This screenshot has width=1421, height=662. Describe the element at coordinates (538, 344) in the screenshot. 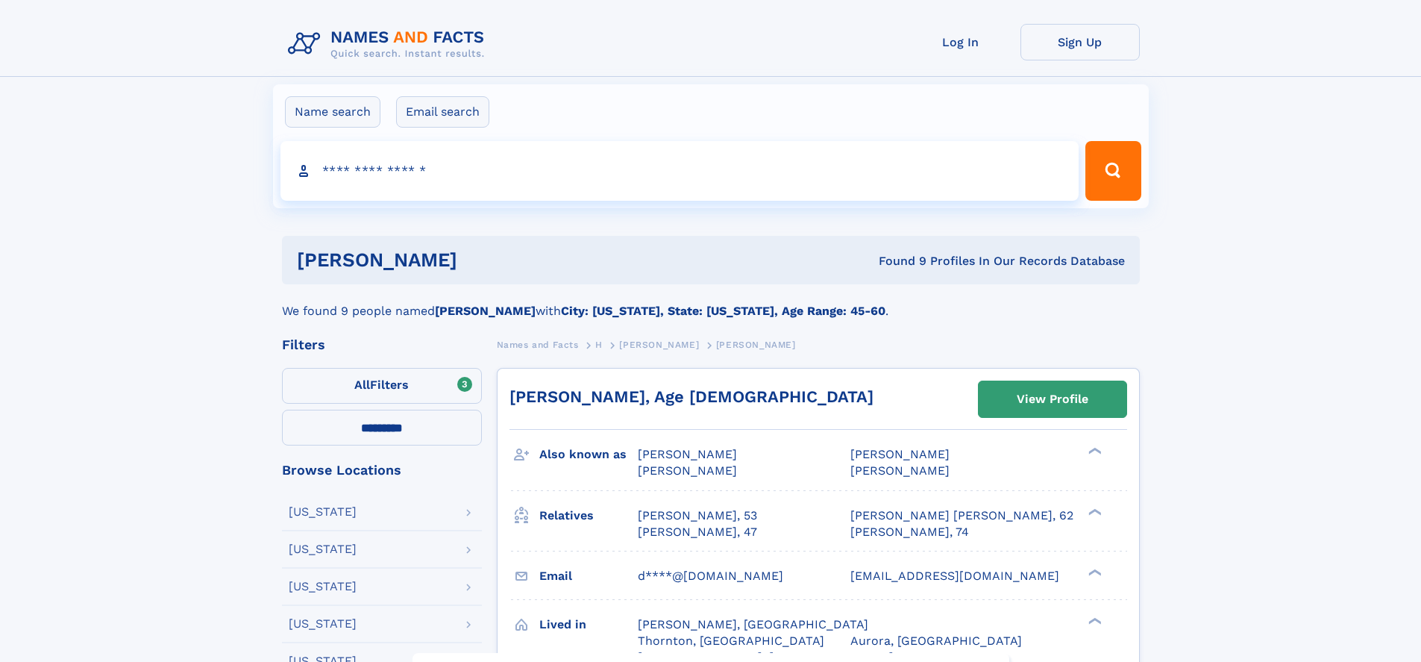

I see `a: Names and Facts` at that location.